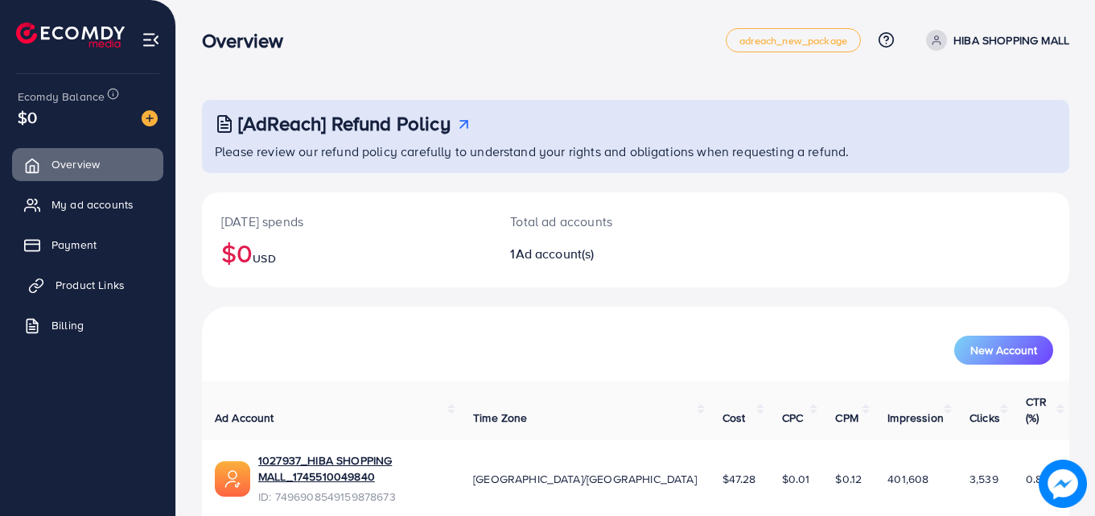  What do you see at coordinates (93, 204) in the screenshot?
I see `span: My ad accounts` at bounding box center [93, 204].